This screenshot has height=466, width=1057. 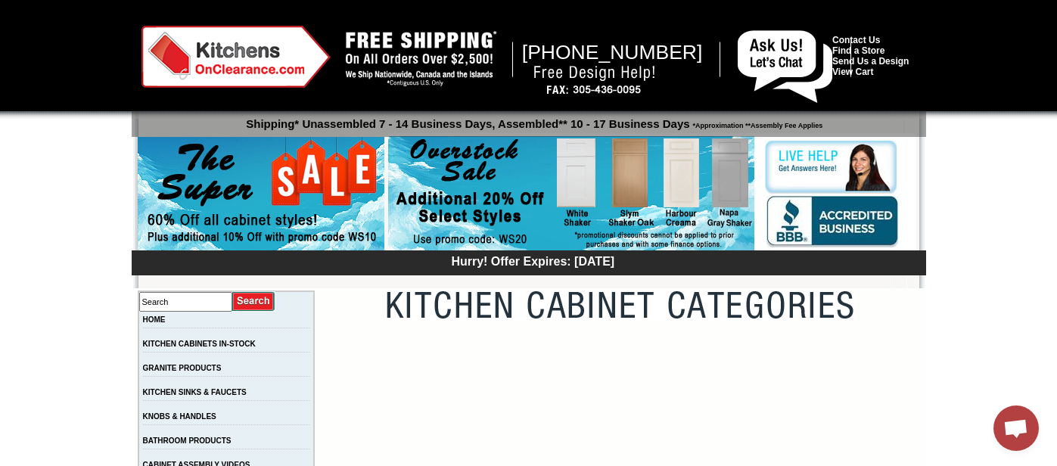 What do you see at coordinates (852, 72) in the screenshot?
I see `a: View Cart` at bounding box center [852, 72].